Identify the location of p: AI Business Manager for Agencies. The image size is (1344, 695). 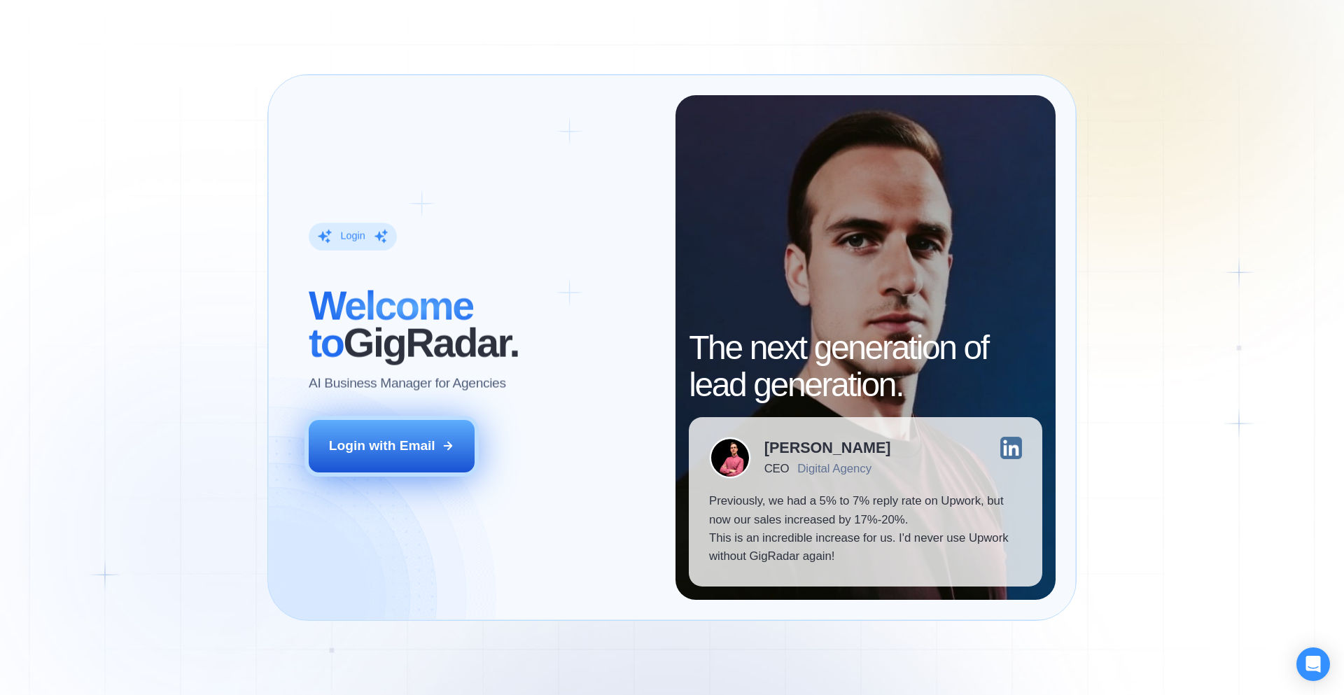
(407, 384).